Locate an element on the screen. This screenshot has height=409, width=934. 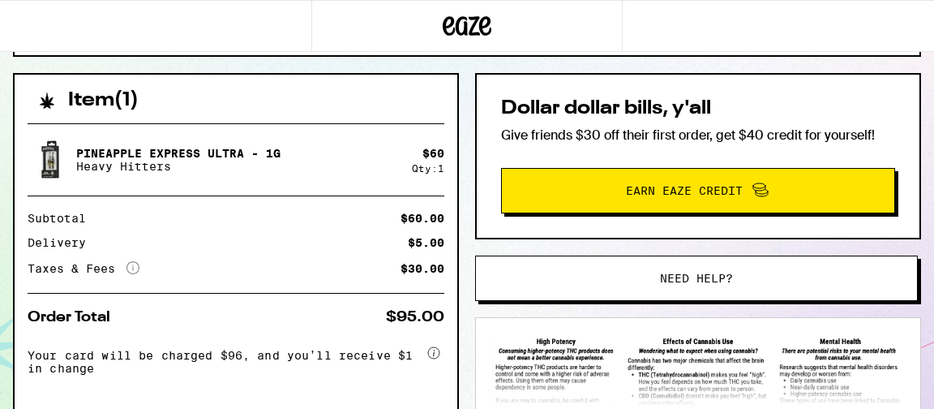
div: Subtotal is located at coordinates (62, 218).